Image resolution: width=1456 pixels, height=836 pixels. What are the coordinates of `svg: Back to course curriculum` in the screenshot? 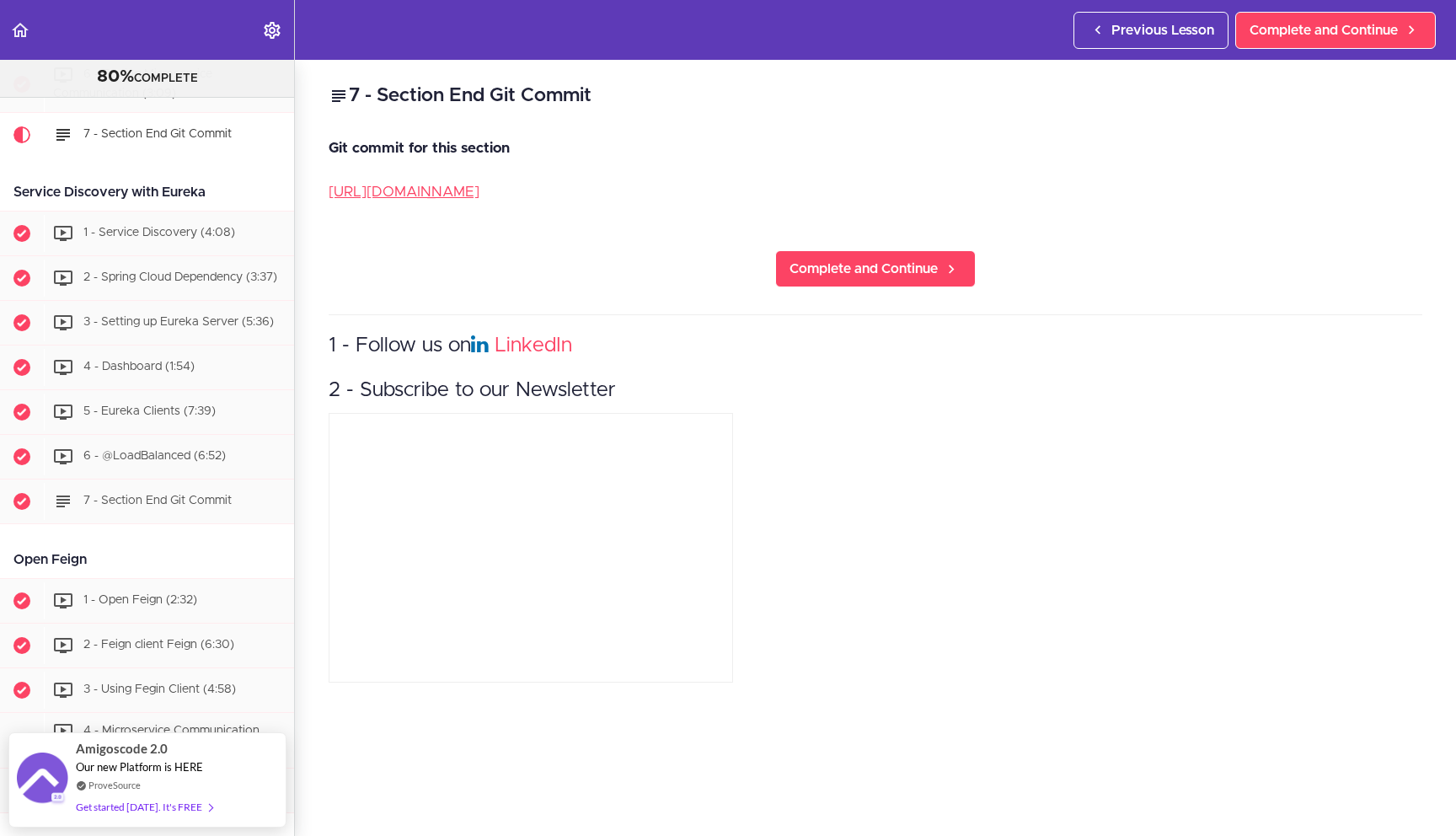 It's located at (20, 30).